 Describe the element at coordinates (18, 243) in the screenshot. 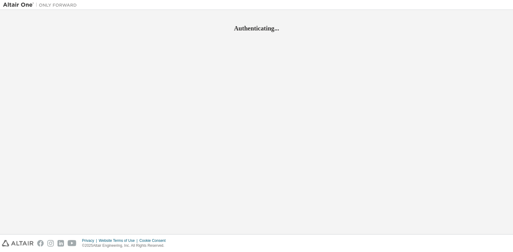

I see `img: altair_logo.svg` at that location.